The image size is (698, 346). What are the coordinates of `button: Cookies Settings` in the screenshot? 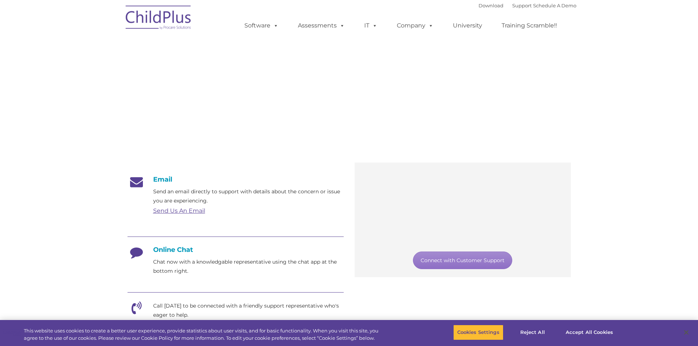 It's located at (478, 333).